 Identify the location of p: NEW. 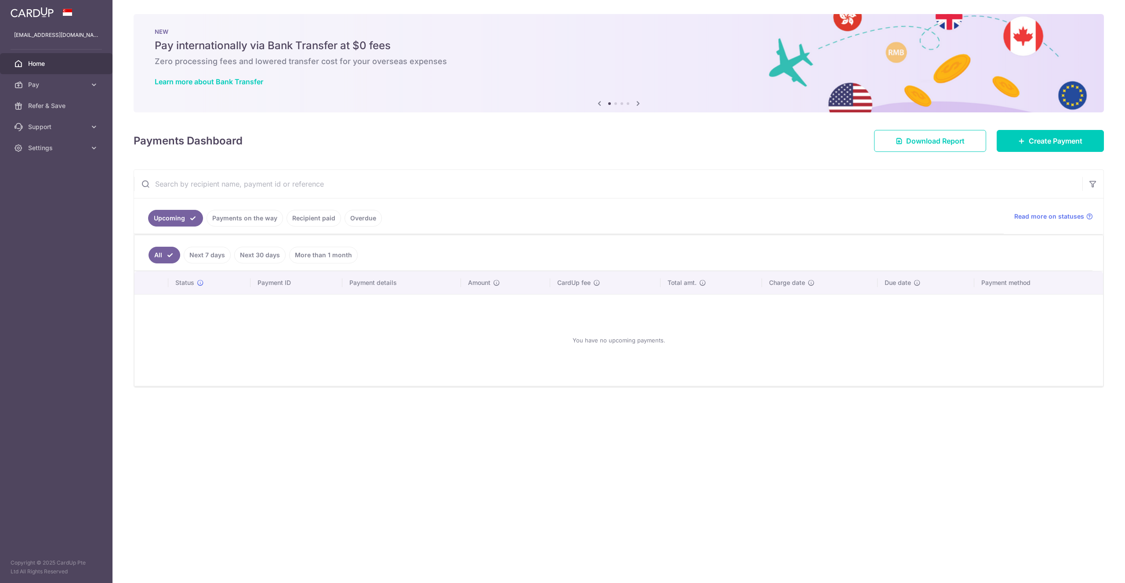
(619, 32).